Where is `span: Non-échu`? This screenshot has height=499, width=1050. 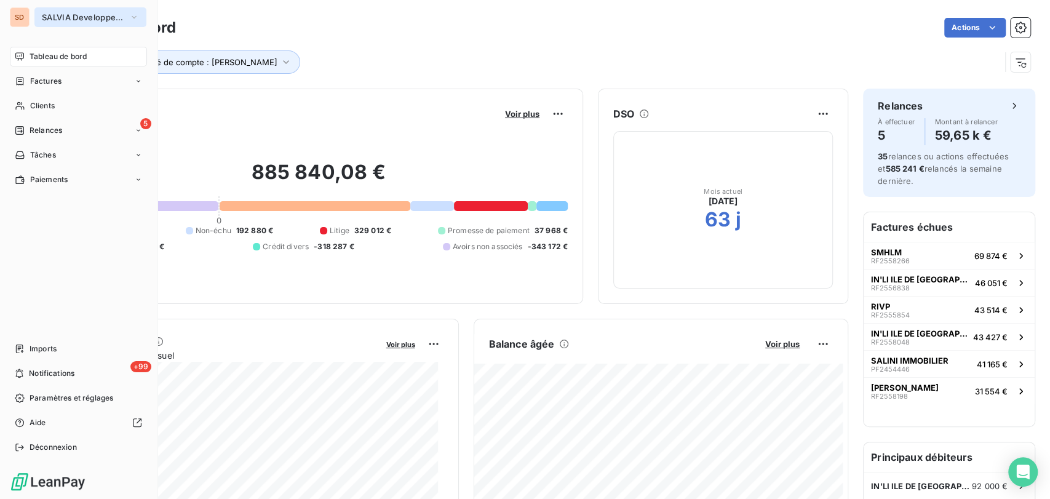 span: Non-échu is located at coordinates (214, 231).